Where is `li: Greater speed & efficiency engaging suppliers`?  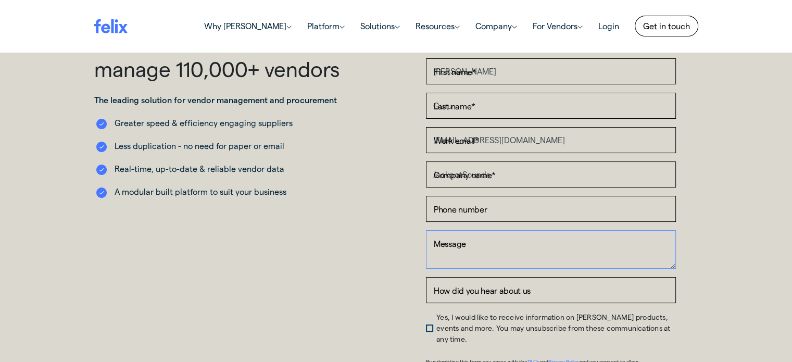
li: Greater speed & efficiency engaging suppliers is located at coordinates (219, 123).